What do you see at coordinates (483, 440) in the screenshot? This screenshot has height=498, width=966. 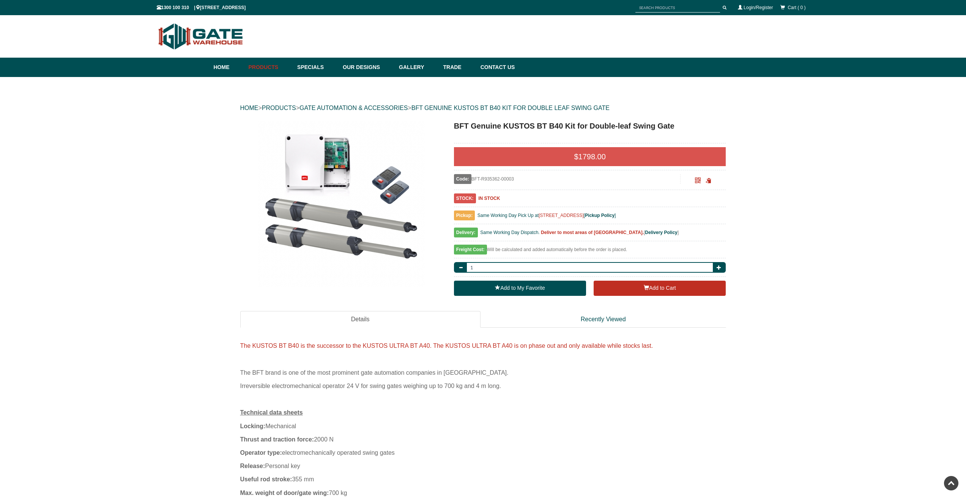 I see `div: 2000 N` at bounding box center [483, 440].